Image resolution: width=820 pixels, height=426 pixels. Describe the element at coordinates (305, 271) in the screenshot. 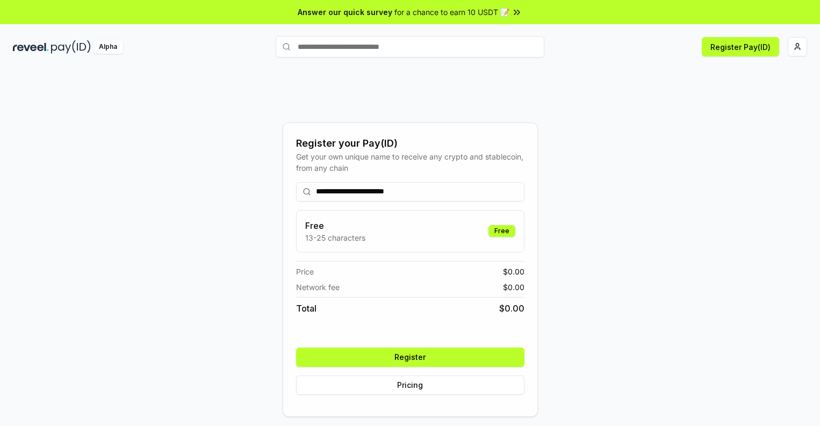

I see `span: Price` at that location.